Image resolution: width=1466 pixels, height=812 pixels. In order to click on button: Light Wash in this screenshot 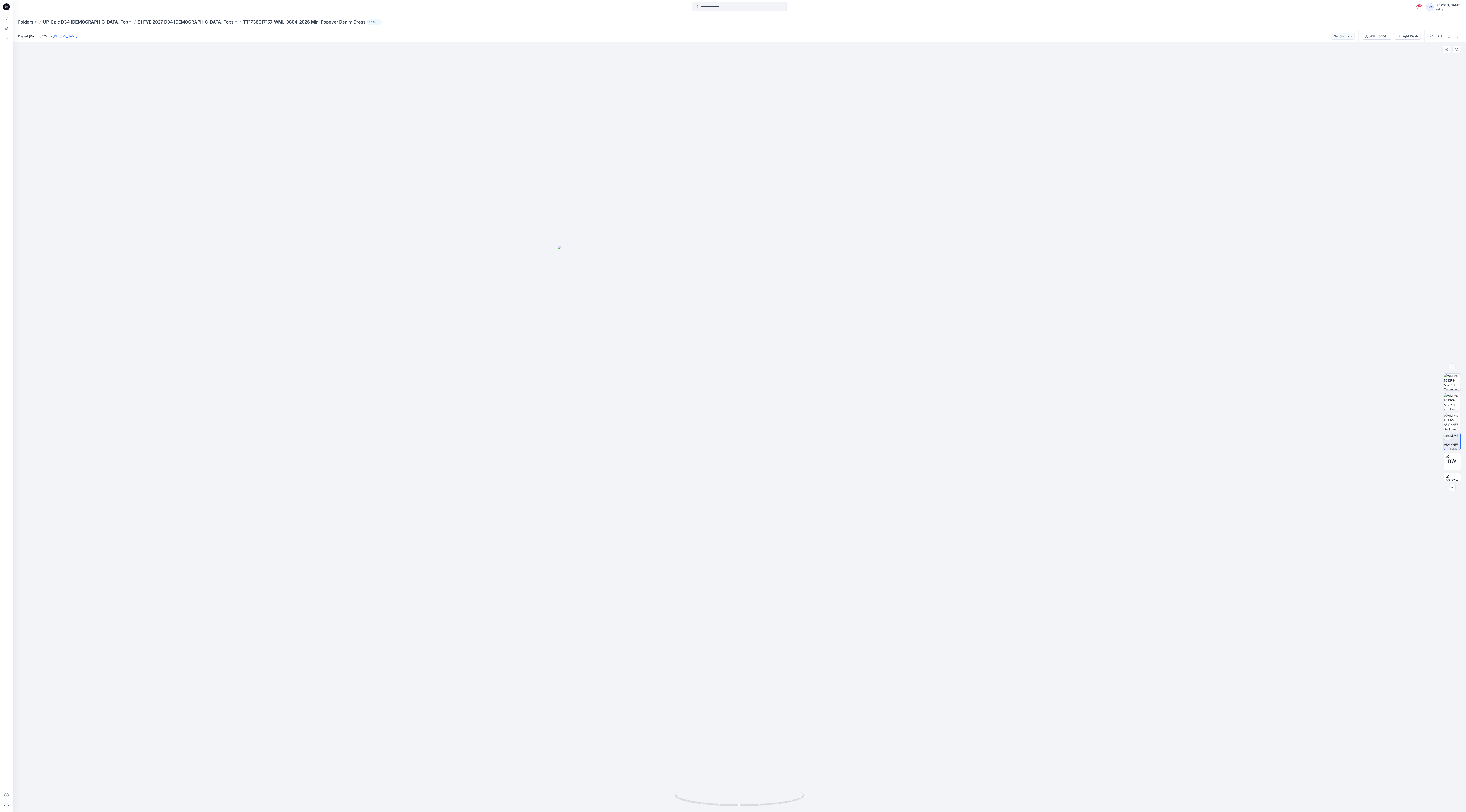, I will do `click(1407, 36)`.